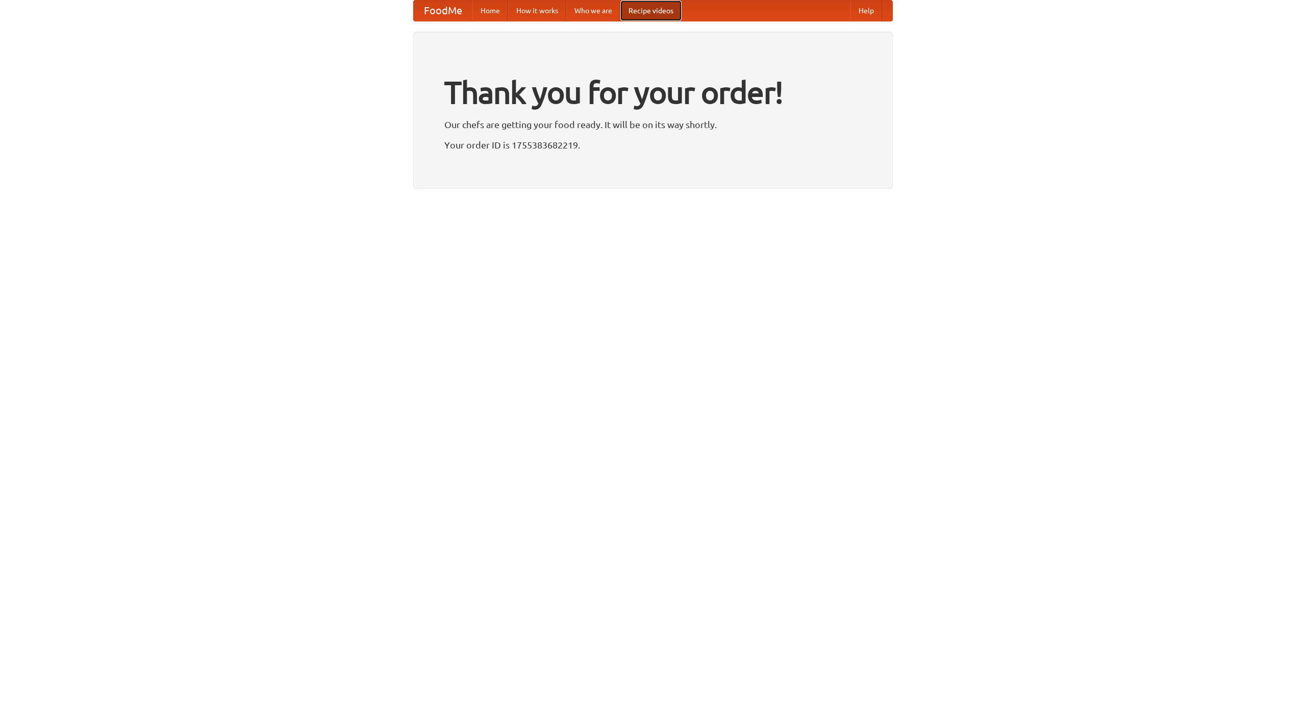 Image resolution: width=1306 pixels, height=722 pixels. I want to click on p: Your order ID is 1755383682219., so click(653, 145).